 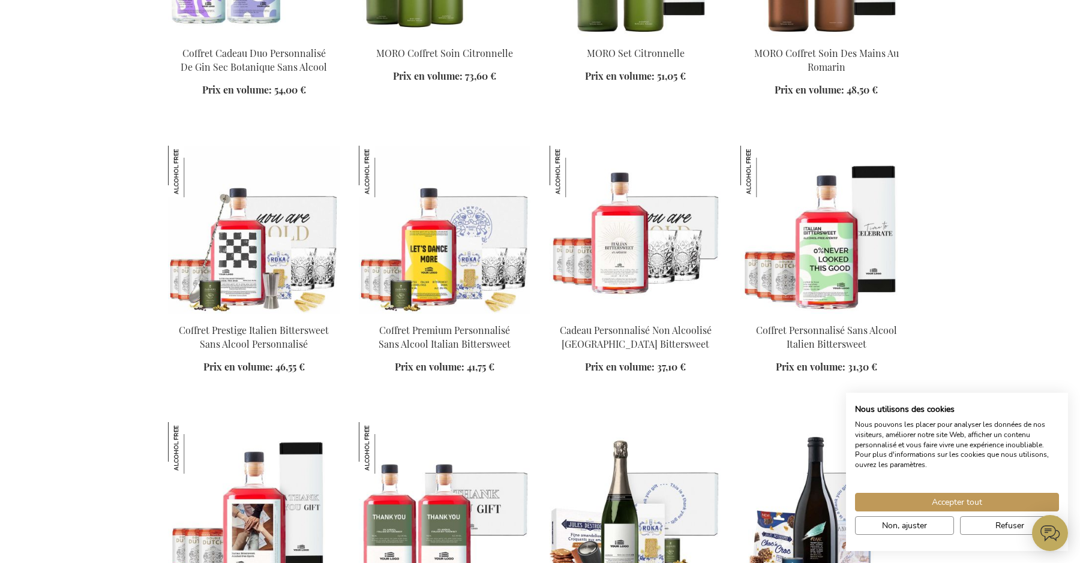 What do you see at coordinates (904, 526) in the screenshot?
I see `button: Ajustez les préférences de cookie` at bounding box center [904, 526].